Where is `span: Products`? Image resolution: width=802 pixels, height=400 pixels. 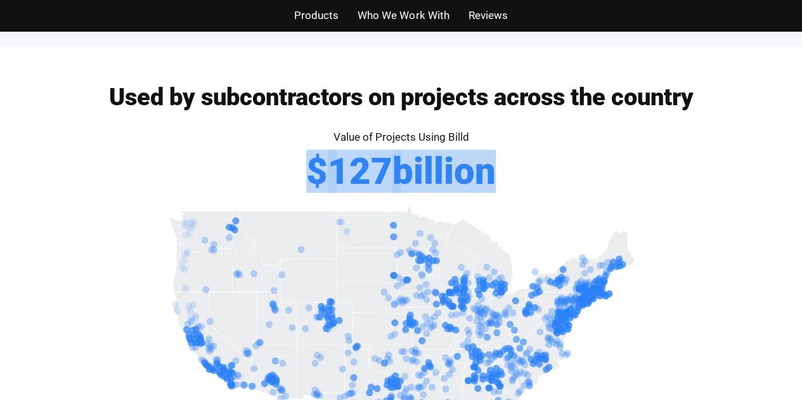 span: Products is located at coordinates (316, 15).